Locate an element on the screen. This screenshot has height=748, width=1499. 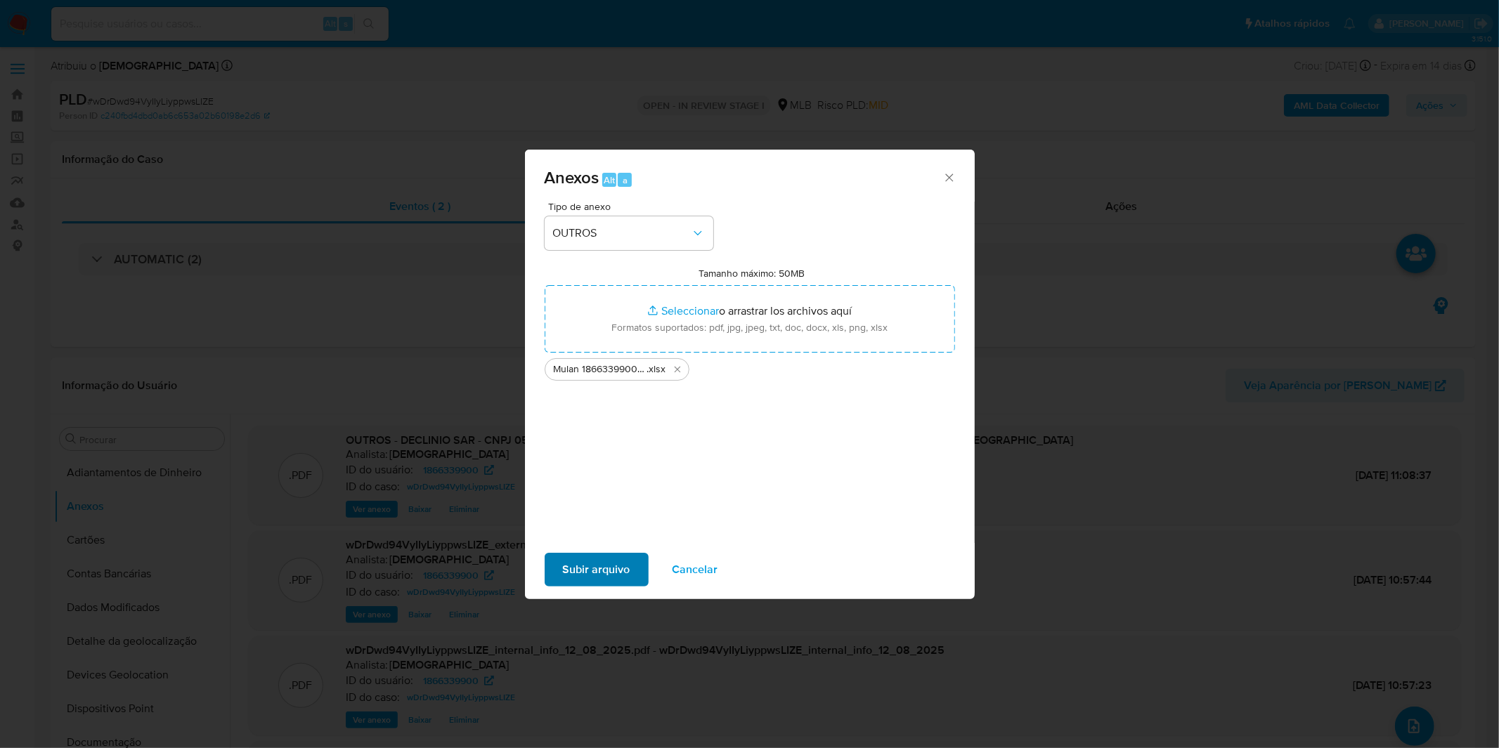
span: a is located at coordinates (625, 180).